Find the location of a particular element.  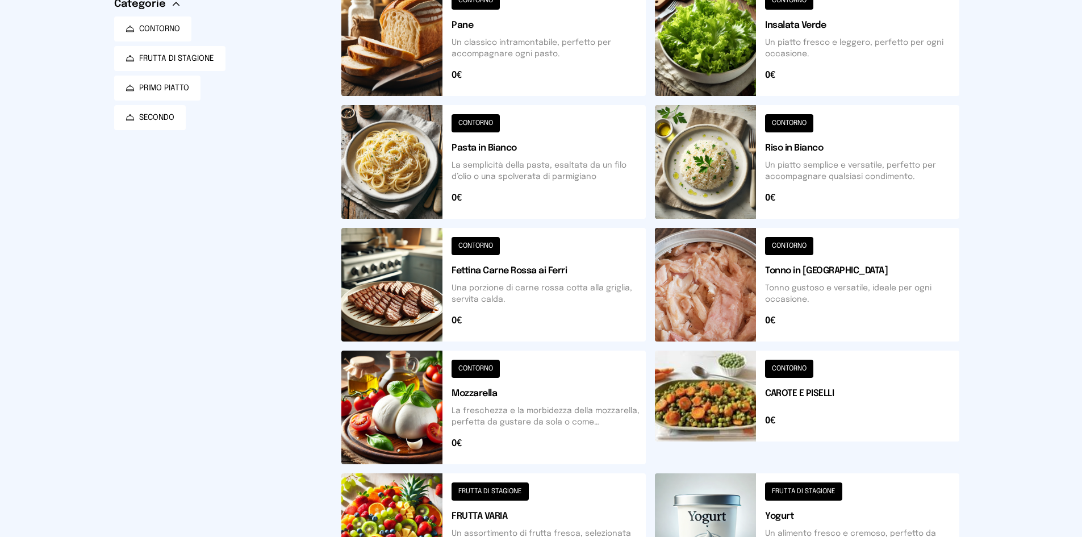

span: FRUTTA DI STAGIONE is located at coordinates (177, 58).